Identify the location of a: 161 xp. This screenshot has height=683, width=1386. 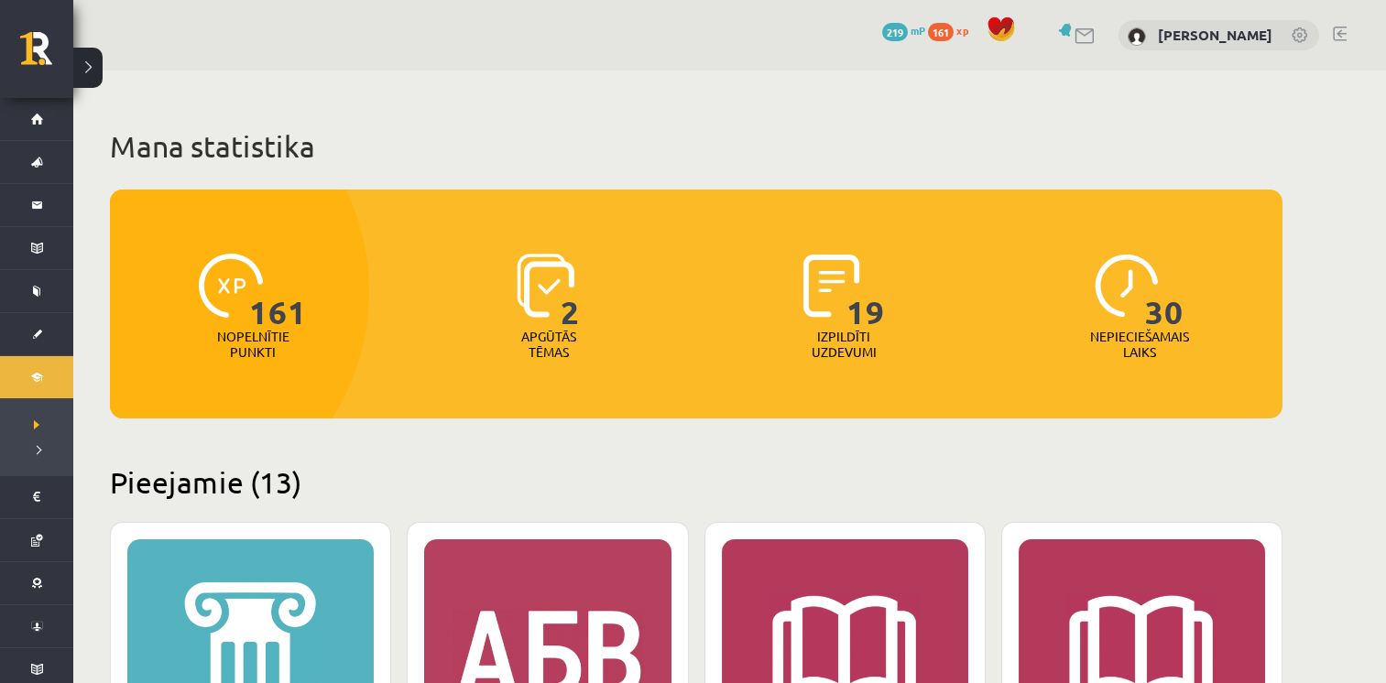
(952, 30).